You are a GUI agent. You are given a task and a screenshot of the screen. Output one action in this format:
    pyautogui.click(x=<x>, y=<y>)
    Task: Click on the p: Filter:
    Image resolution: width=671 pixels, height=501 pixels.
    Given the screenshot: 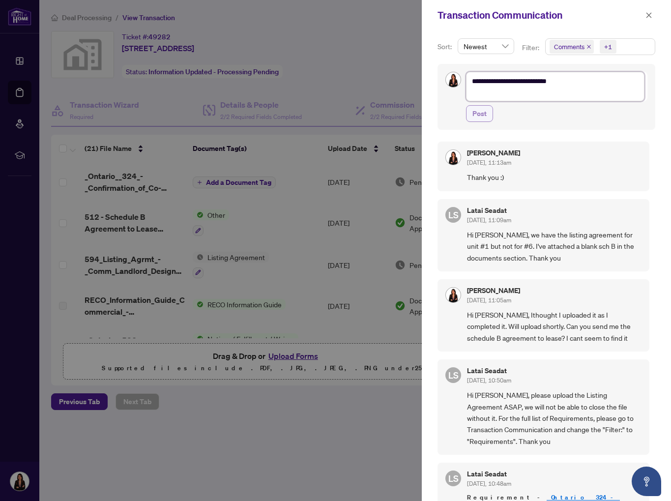 What is the action you would take?
    pyautogui.click(x=531, y=48)
    